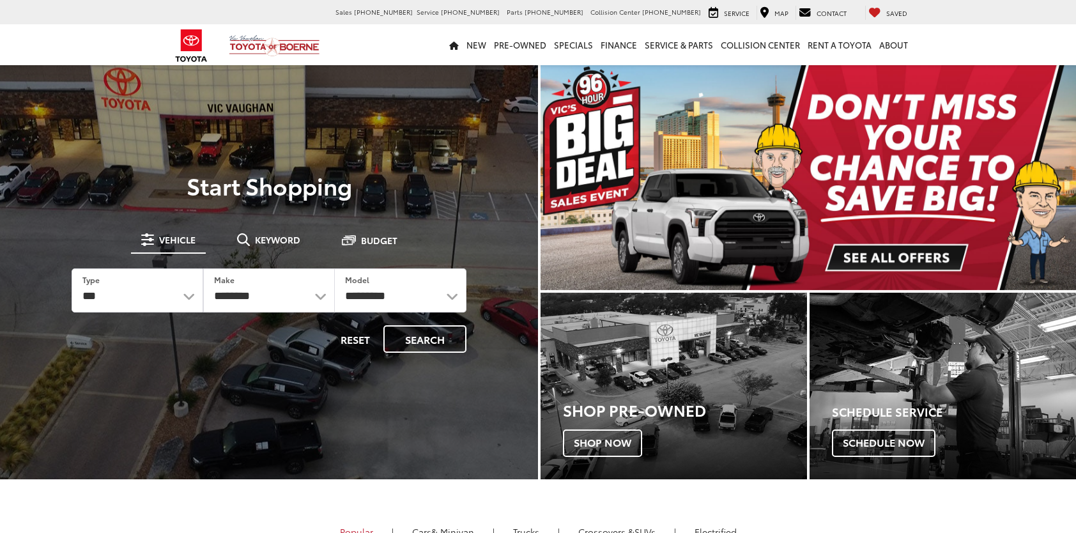  What do you see at coordinates (729, 13) in the screenshot?
I see `a: Service` at bounding box center [729, 13].